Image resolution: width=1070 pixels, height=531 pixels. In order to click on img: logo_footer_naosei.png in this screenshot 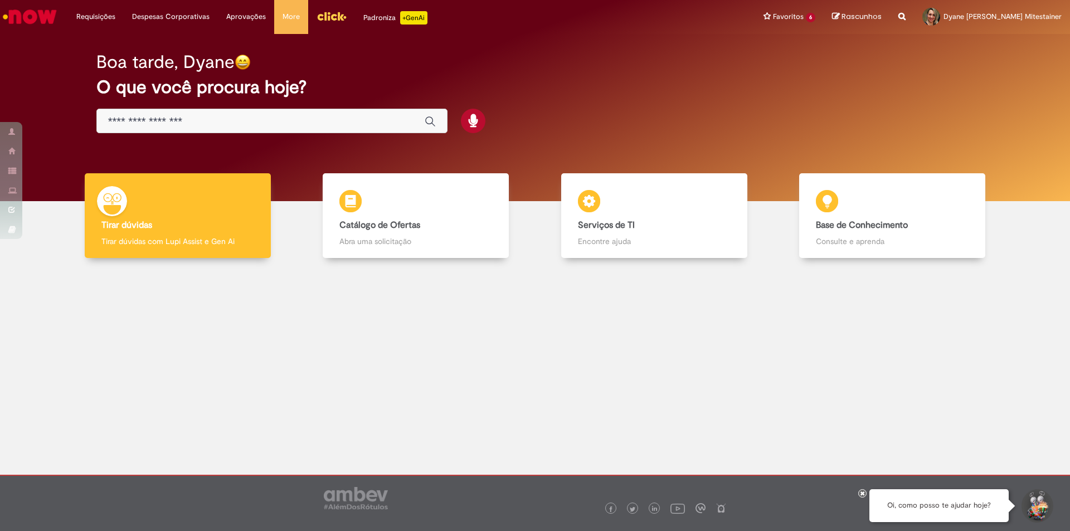, I will do `click(721, 508)`.